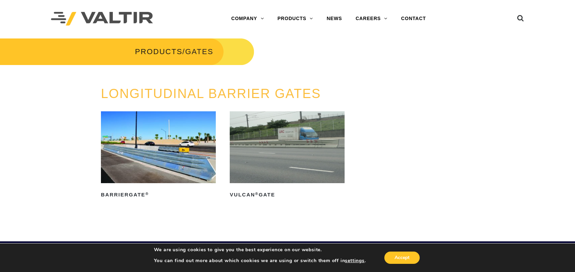  What do you see at coordinates (158, 195) in the screenshot?
I see `h2: BarrierGate` at bounding box center [158, 195].